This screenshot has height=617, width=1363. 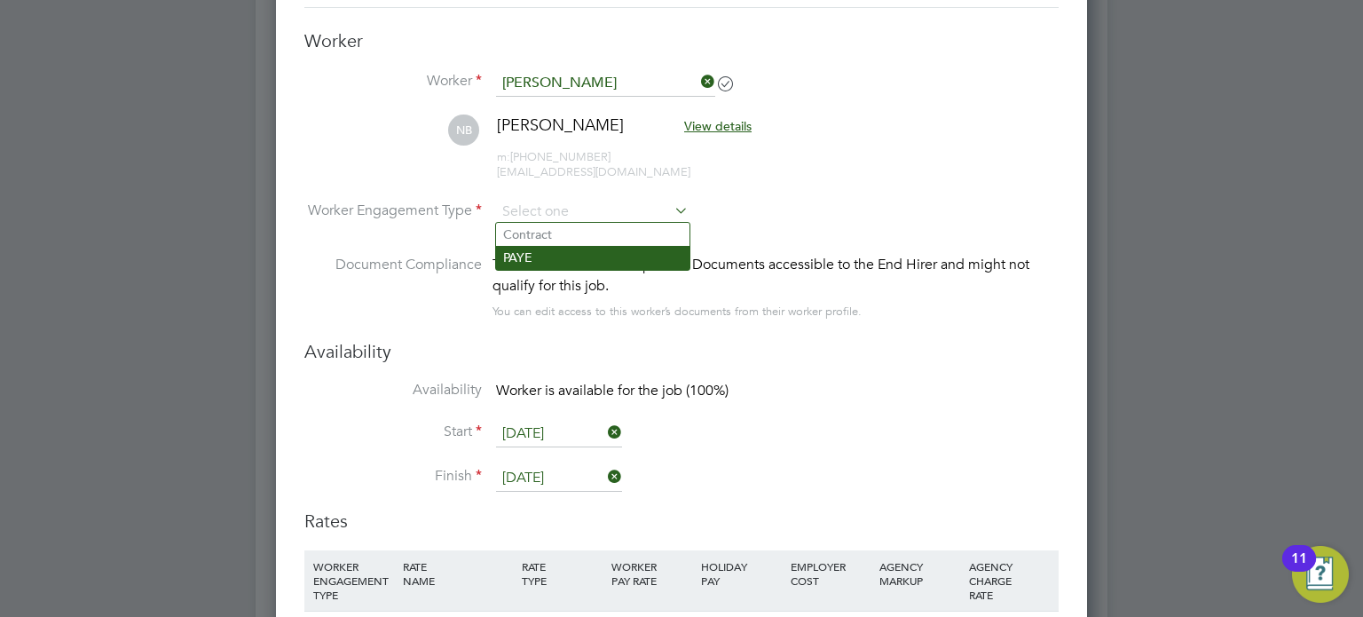 I want to click on div: AGENCY MARKUP, so click(x=920, y=573).